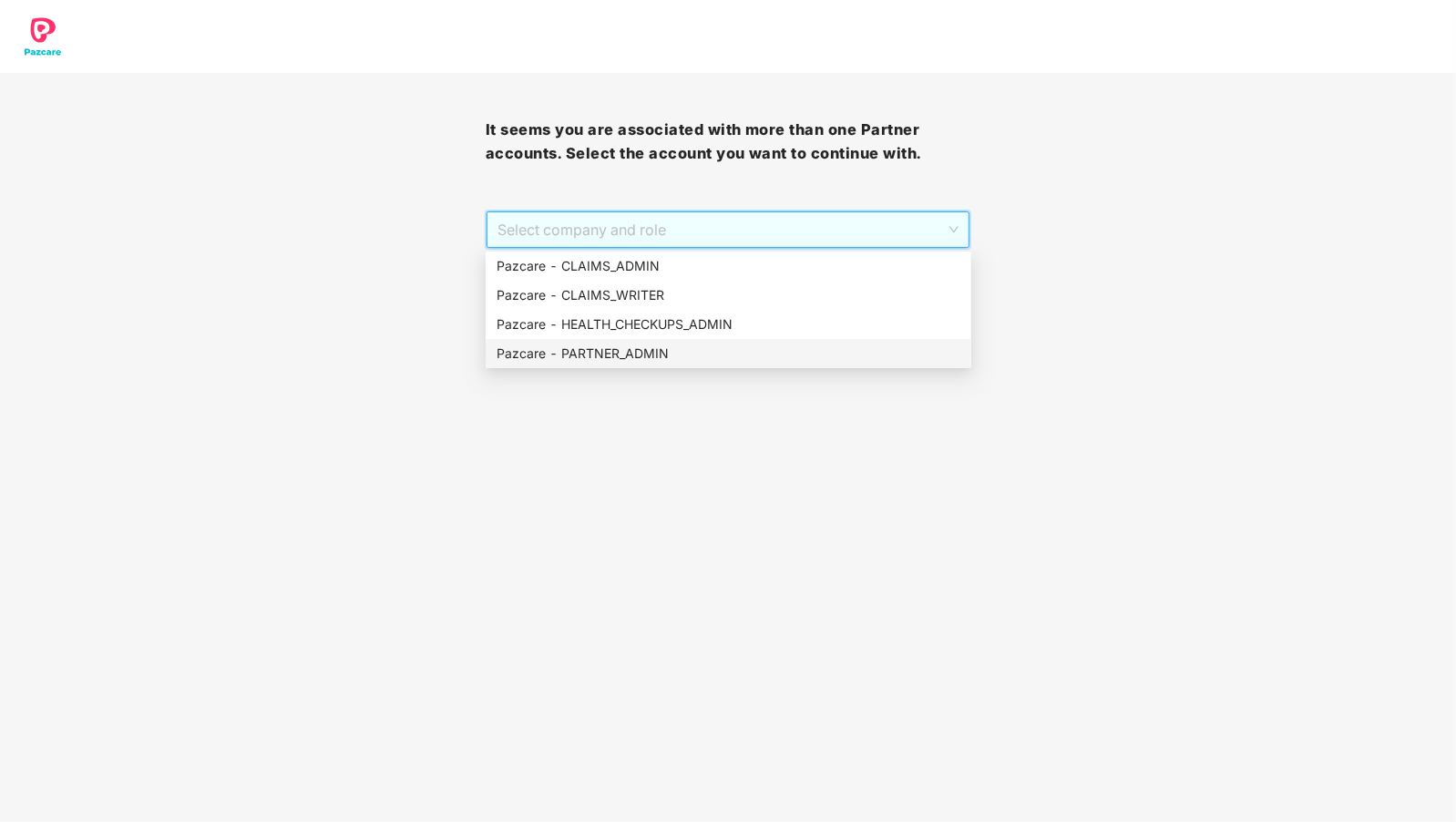 The height and width of the screenshot is (822, 1456). Describe the element at coordinates (728, 141) in the screenshot. I see `h3: It seems you are associated with more than one Partner accounts. Select the account you want to c...` at that location.